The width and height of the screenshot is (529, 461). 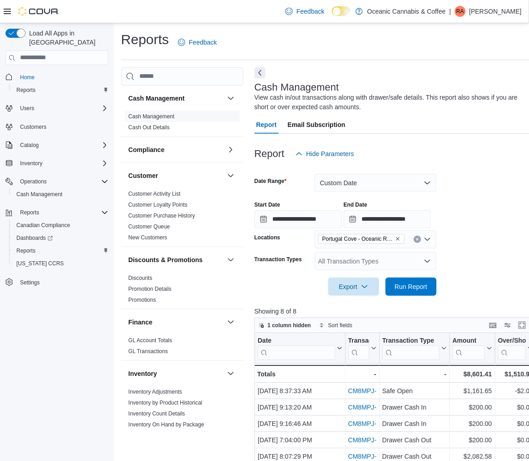 I want to click on span: Report, so click(x=267, y=125).